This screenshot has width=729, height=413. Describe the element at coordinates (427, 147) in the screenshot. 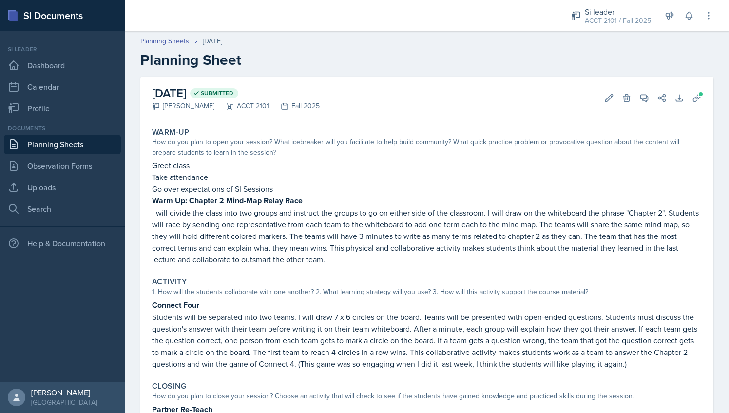

I see `div: How do you plan to open your session? What icebreaker will you facilitate to help build community...` at that location.